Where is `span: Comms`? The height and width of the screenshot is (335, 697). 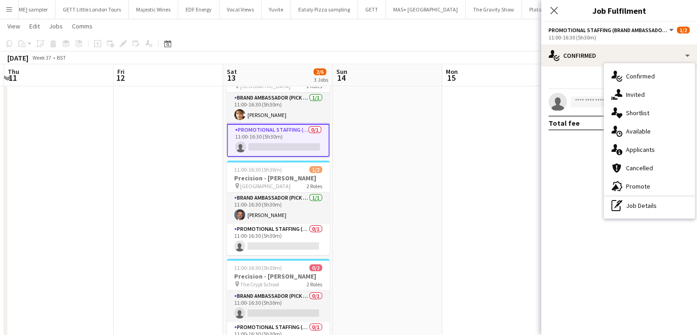
span: Comms is located at coordinates (82, 26).